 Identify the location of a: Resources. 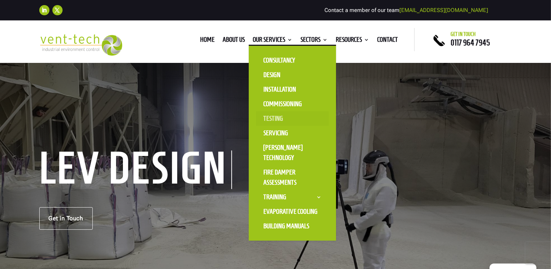
(353, 41).